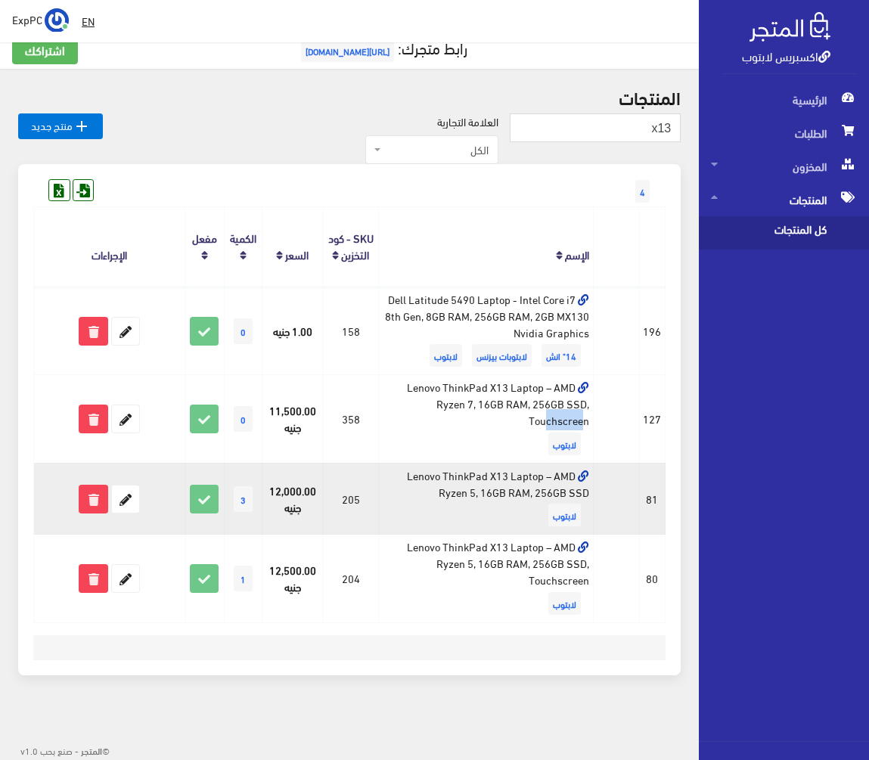  Describe the element at coordinates (642, 191) in the screenshot. I see `span: 4` at that location.